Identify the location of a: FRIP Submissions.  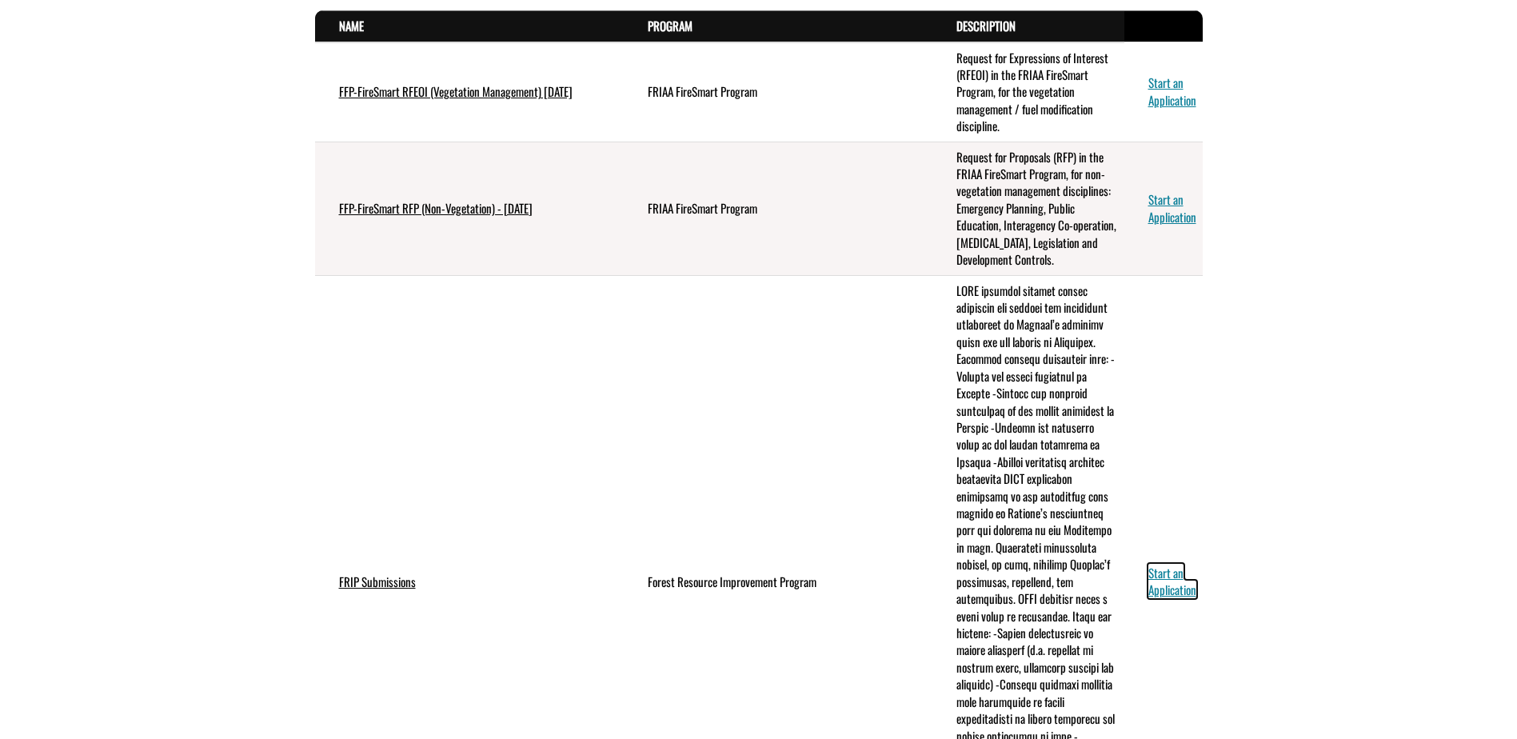
(377, 581).